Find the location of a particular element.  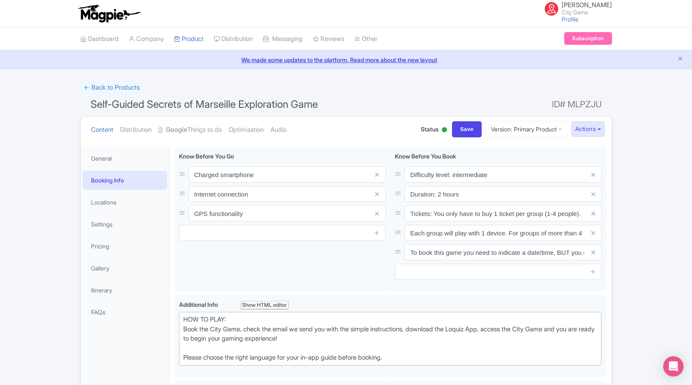

a: General is located at coordinates (125, 158).